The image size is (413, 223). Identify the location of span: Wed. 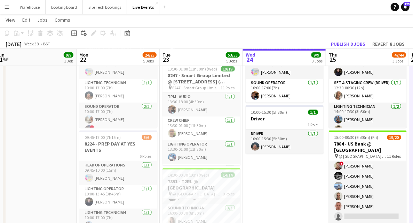
(251, 55).